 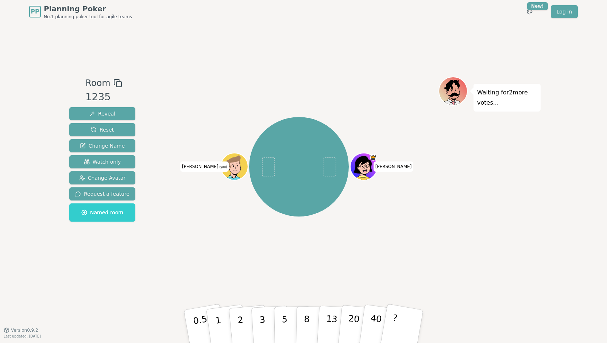 What do you see at coordinates (88, 17) in the screenshot?
I see `span: No.1 planning poker tool for agile teams` at bounding box center [88, 17].